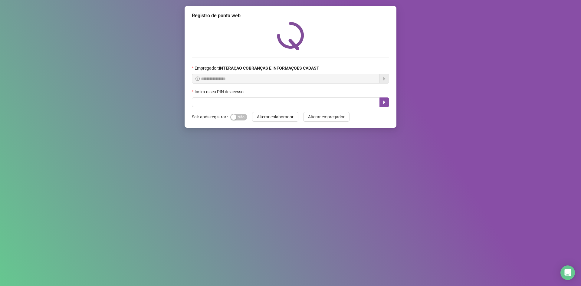 The width and height of the screenshot is (581, 286). I want to click on img: QRPoint, so click(291, 36).